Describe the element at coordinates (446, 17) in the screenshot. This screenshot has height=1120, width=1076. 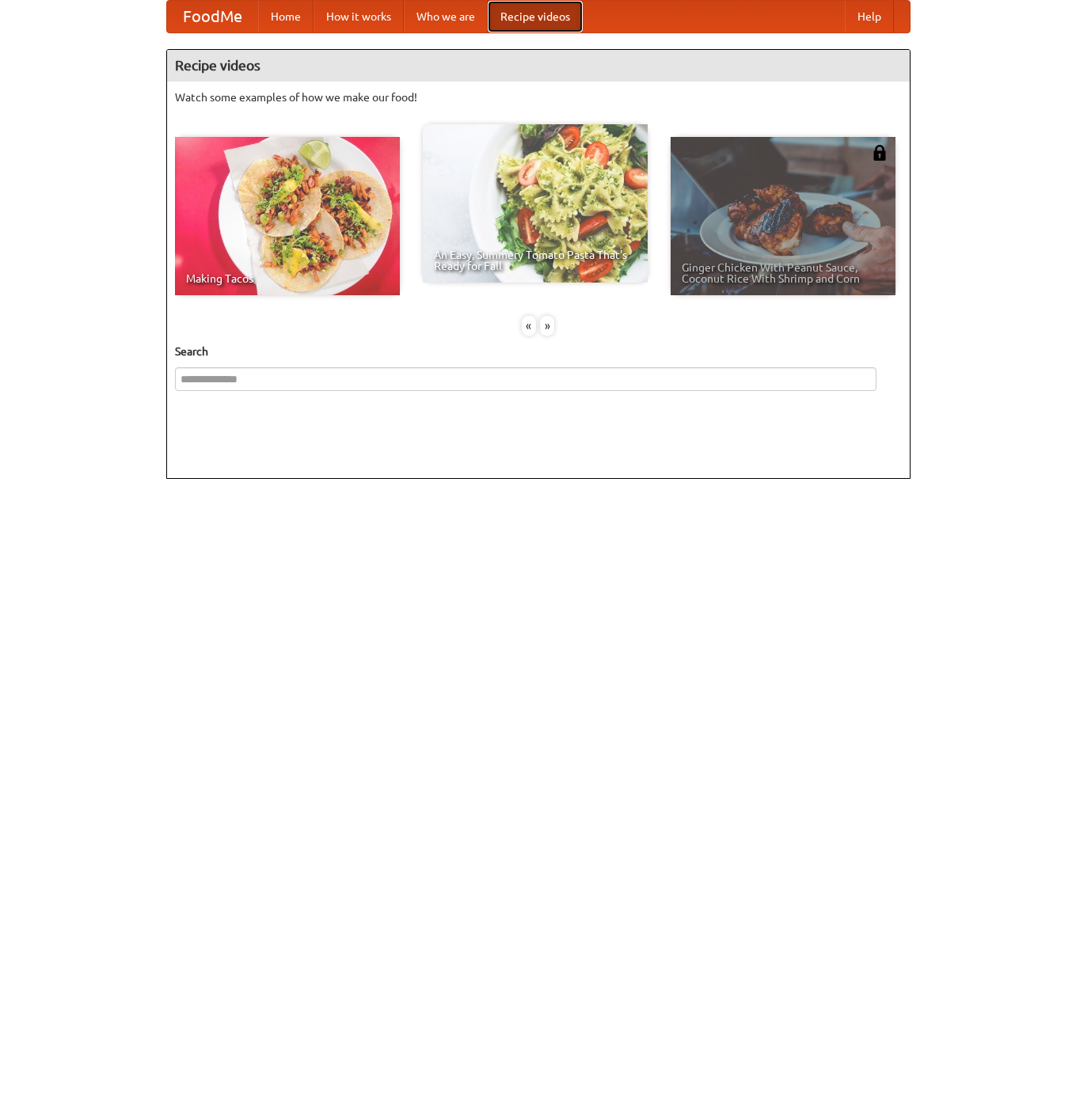
I see `a: Who we are` at that location.